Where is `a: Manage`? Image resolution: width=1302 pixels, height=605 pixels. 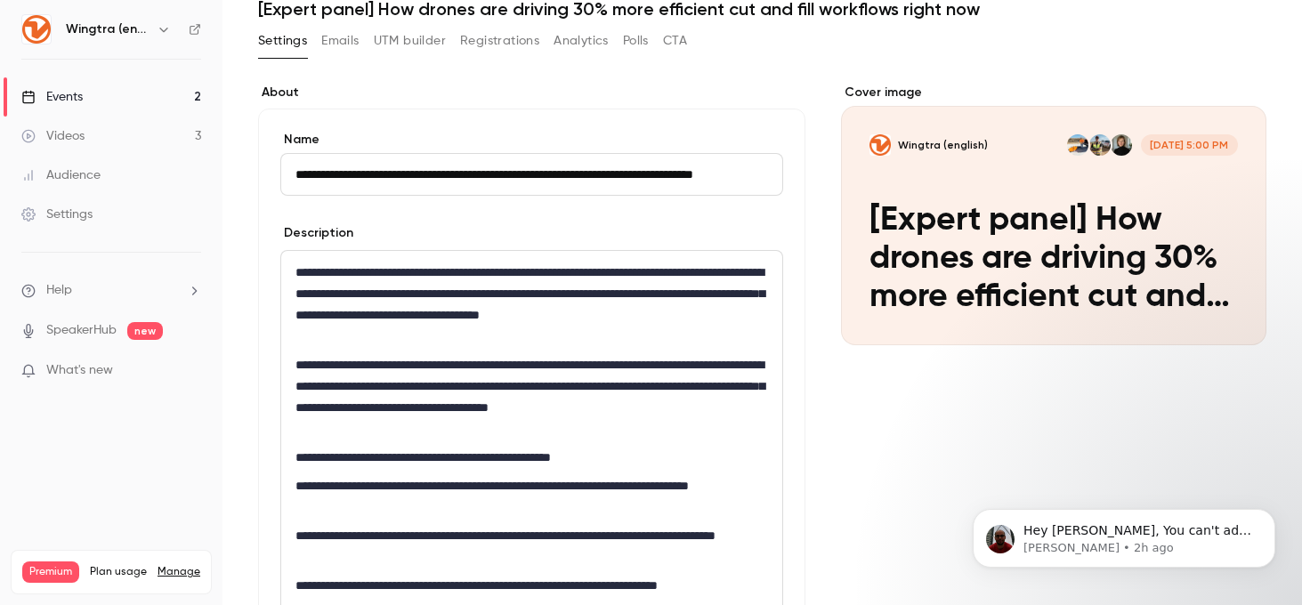 a: Manage is located at coordinates (179, 572).